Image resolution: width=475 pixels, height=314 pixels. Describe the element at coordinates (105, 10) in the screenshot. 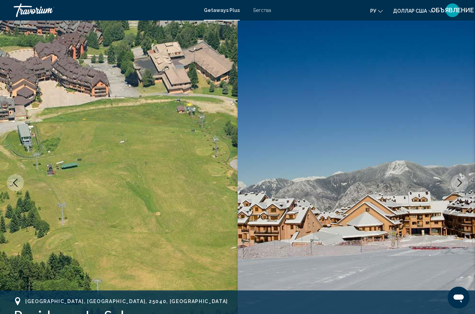

I see `a: Травориум` at that location.